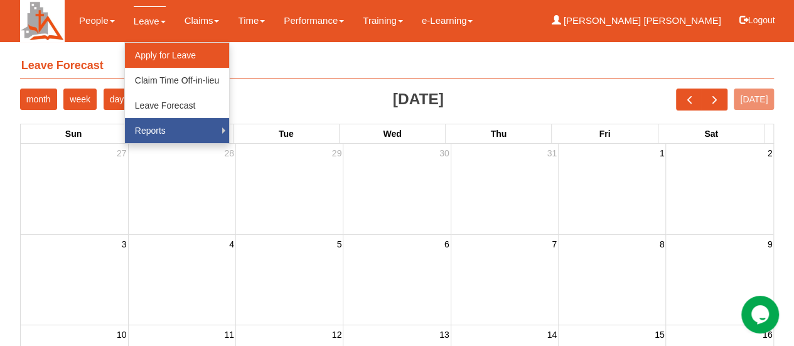  Describe the element at coordinates (232, 244) in the screenshot. I see `span: 4` at that location.